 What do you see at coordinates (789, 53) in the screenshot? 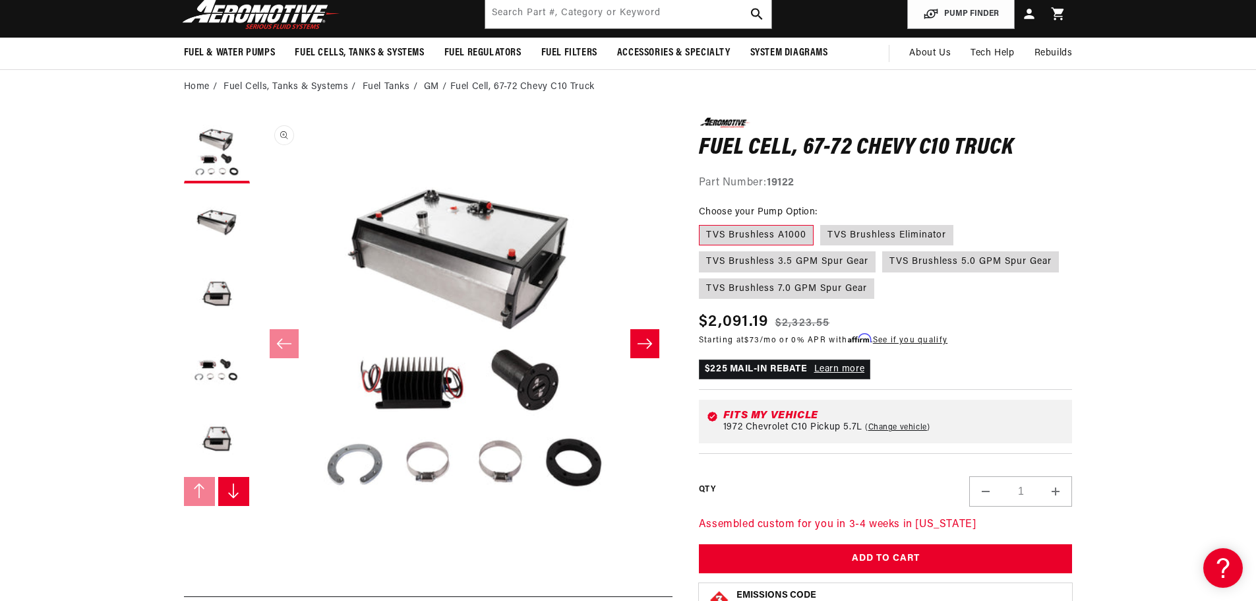
I see `summary: System Diagrams` at bounding box center [789, 53].